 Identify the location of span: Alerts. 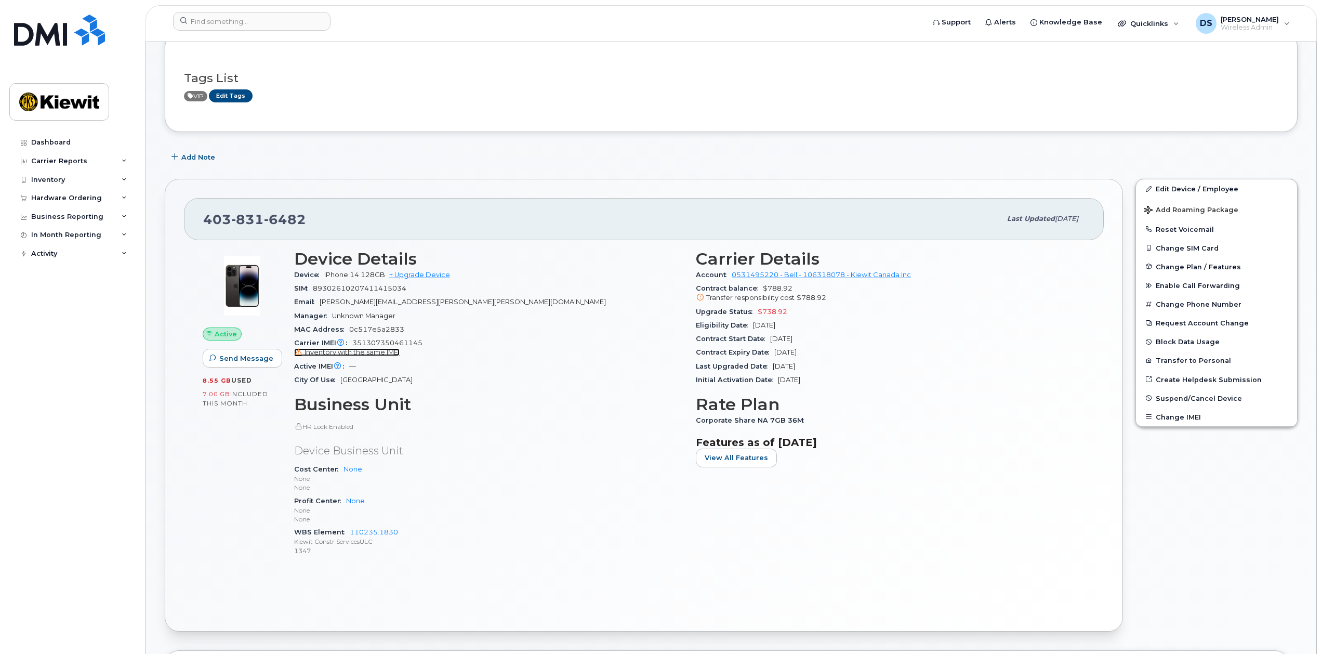
(1005, 22).